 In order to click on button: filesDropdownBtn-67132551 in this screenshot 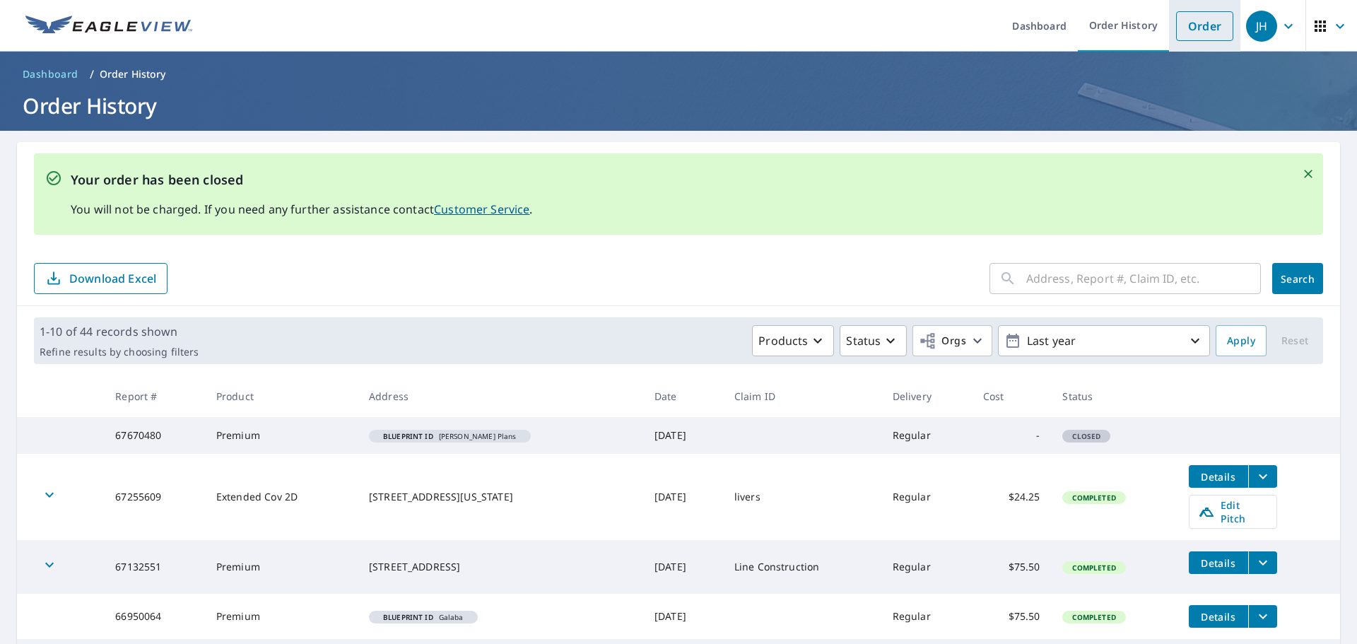, I will do `click(1262, 562)`.